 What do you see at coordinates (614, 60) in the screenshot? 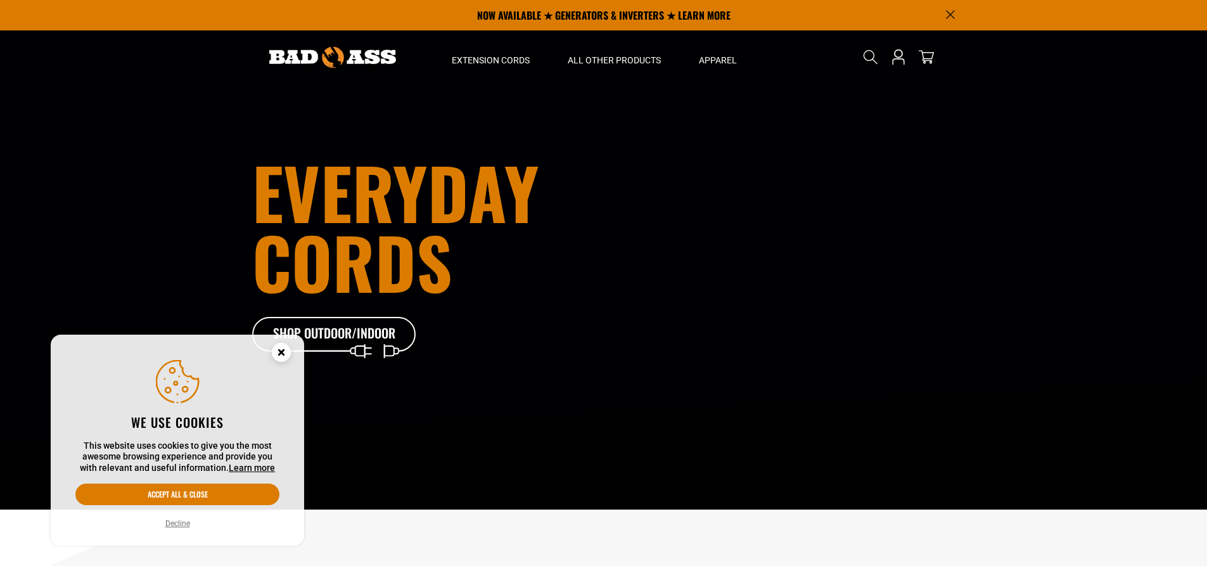
I see `span: All Other Products` at bounding box center [614, 60].